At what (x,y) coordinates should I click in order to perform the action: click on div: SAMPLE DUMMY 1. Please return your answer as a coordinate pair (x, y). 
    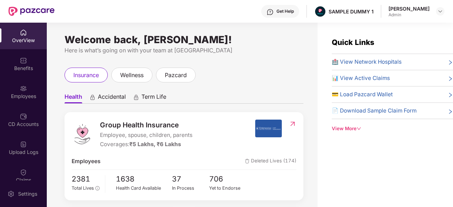
    Looking at the image, I should click on (351, 11).